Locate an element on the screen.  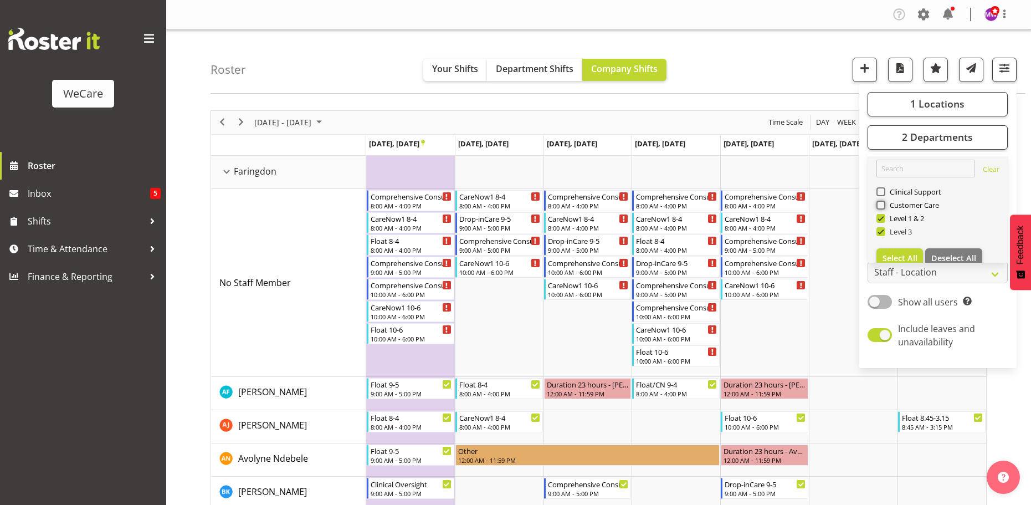
span: Deselect All is located at coordinates (954, 258).